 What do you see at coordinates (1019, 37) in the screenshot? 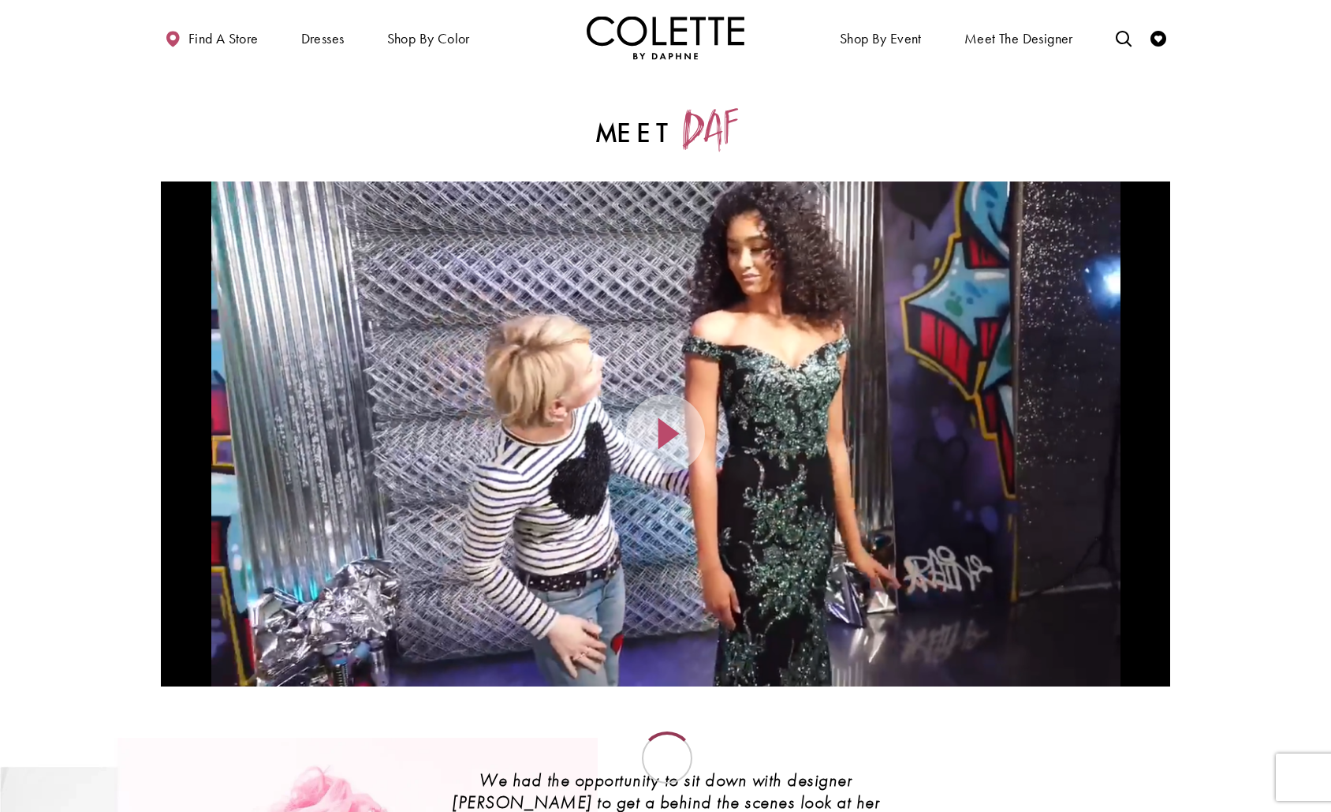
I see `a: Meet the designer` at bounding box center [1019, 37].